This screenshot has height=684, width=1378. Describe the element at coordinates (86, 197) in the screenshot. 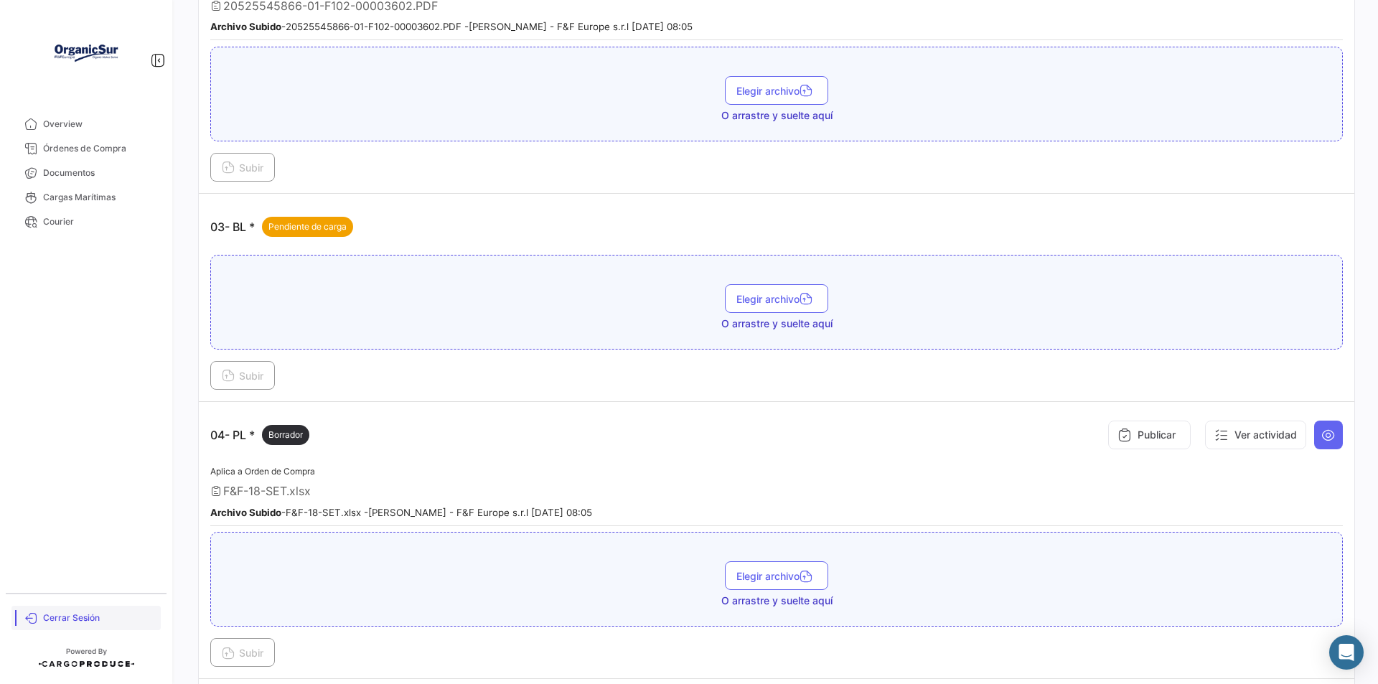

I see `a: Cargas Marítimas` at that location.